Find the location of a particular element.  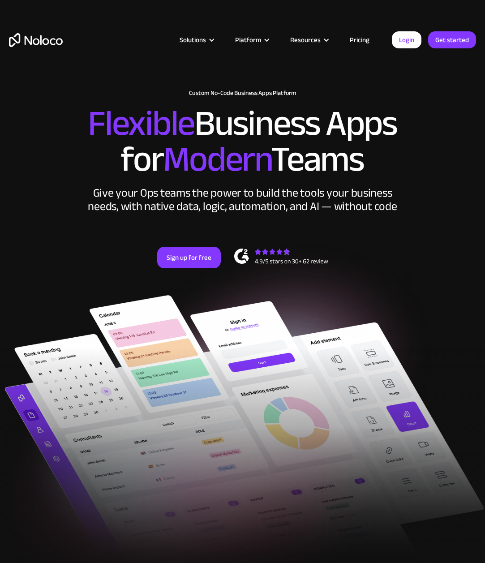

a: home is located at coordinates (36, 40).